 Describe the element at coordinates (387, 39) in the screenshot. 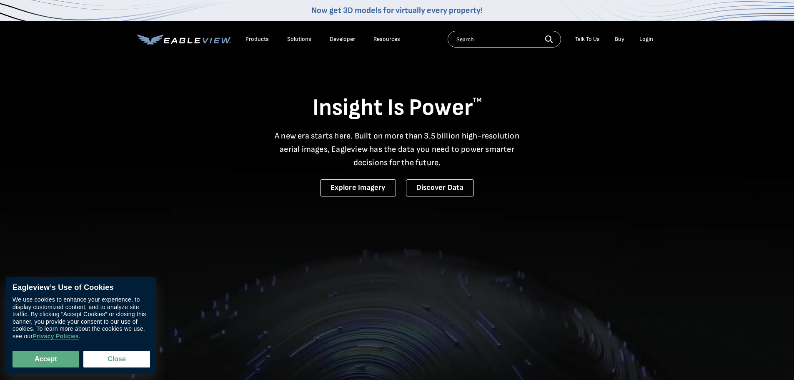

I see `div: Resources` at that location.